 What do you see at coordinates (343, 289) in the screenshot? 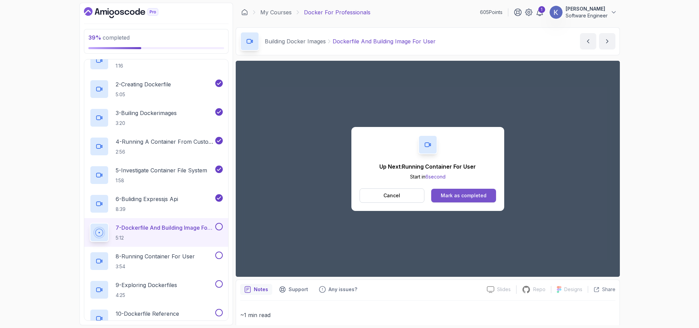
I see `p: Any issues?` at bounding box center [343, 289].